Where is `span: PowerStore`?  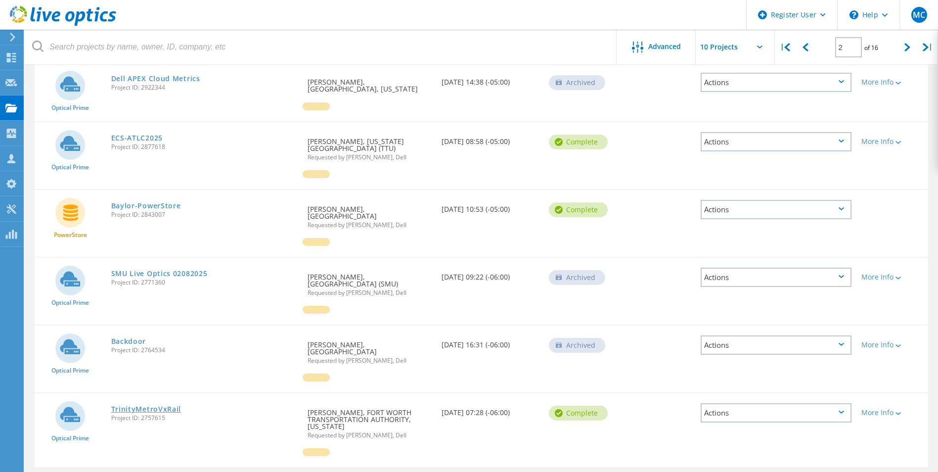
span: PowerStore is located at coordinates (70, 235).